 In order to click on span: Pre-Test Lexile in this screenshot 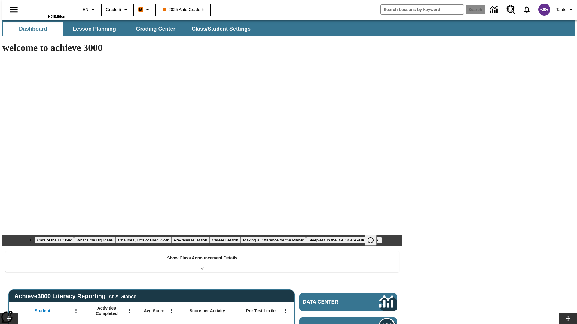, I will do `click(261, 311)`.